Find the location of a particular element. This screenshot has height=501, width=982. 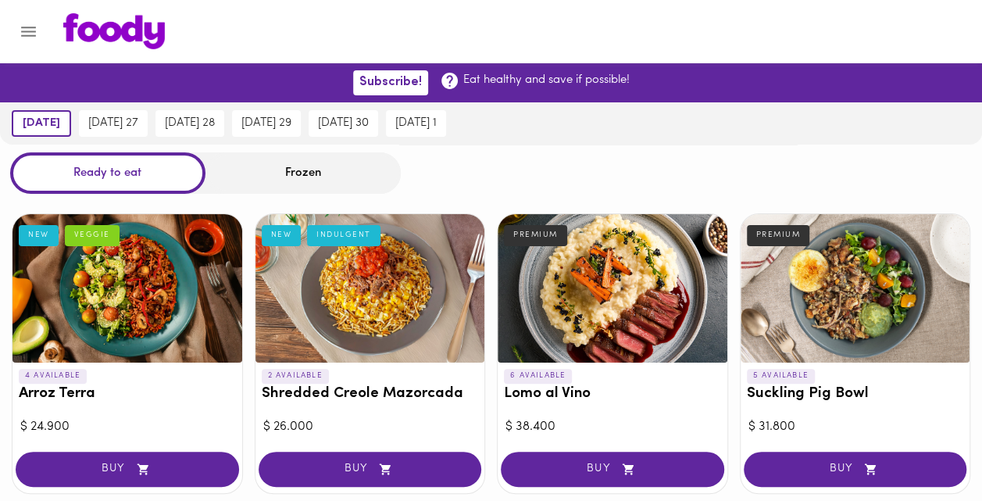

p: Eat healthy and save if possible! is located at coordinates (546, 80).